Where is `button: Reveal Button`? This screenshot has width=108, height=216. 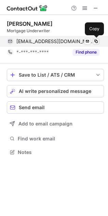
button: Reveal Button is located at coordinates (86, 52).